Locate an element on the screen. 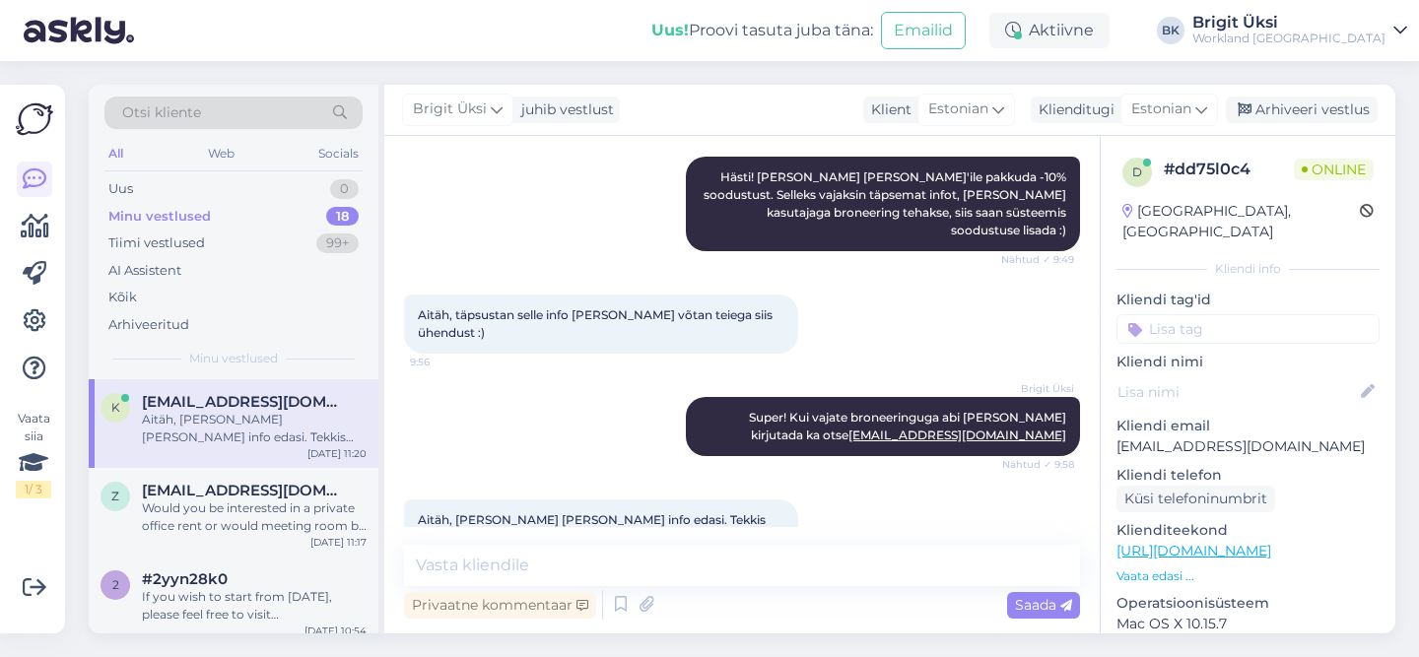 The width and height of the screenshot is (1419, 657). span: #2yyn28k0 is located at coordinates (184, 579).